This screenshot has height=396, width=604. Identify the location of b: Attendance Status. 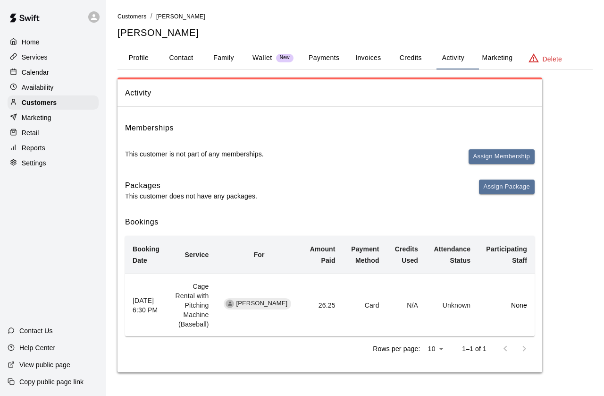
(452, 254).